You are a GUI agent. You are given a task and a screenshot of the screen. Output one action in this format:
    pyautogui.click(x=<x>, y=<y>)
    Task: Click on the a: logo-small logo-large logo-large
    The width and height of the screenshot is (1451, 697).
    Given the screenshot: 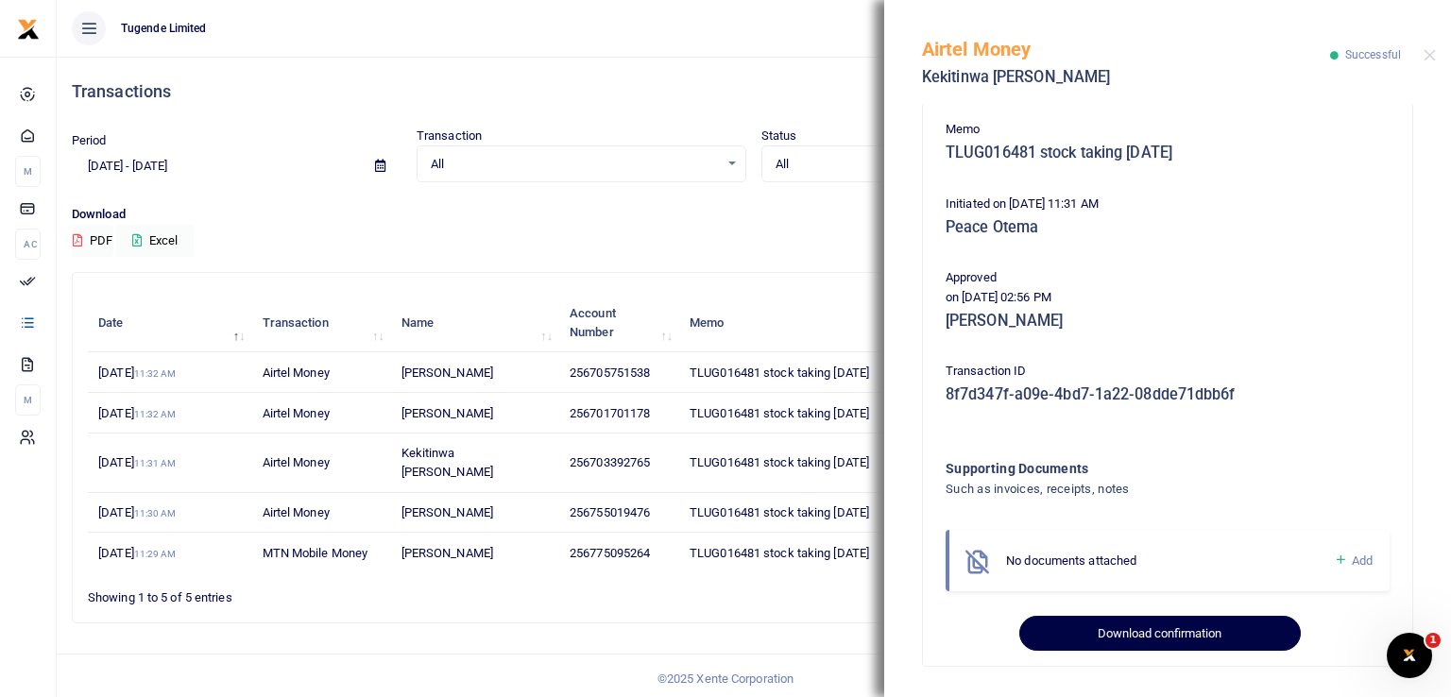 What is the action you would take?
    pyautogui.click(x=28, y=27)
    